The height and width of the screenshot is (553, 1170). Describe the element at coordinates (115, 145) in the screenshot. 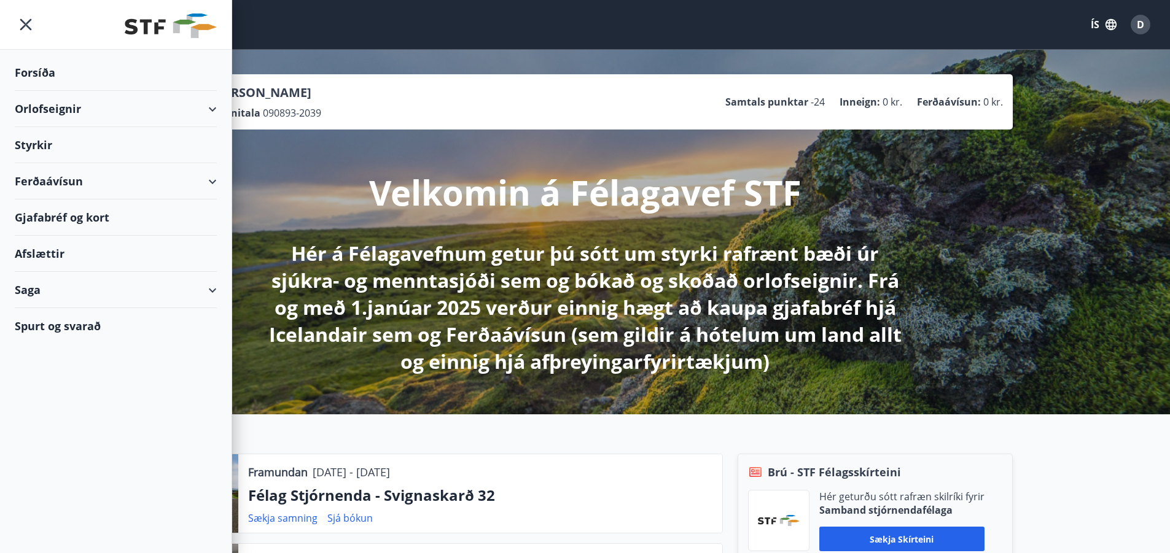

I see `div: Styrkir` at that location.